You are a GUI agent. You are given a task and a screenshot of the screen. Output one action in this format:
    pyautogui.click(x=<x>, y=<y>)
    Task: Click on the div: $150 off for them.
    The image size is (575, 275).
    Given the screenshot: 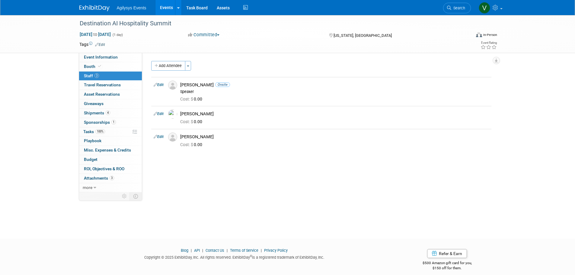 What is the action you would take?
    pyautogui.click(x=447, y=268)
    